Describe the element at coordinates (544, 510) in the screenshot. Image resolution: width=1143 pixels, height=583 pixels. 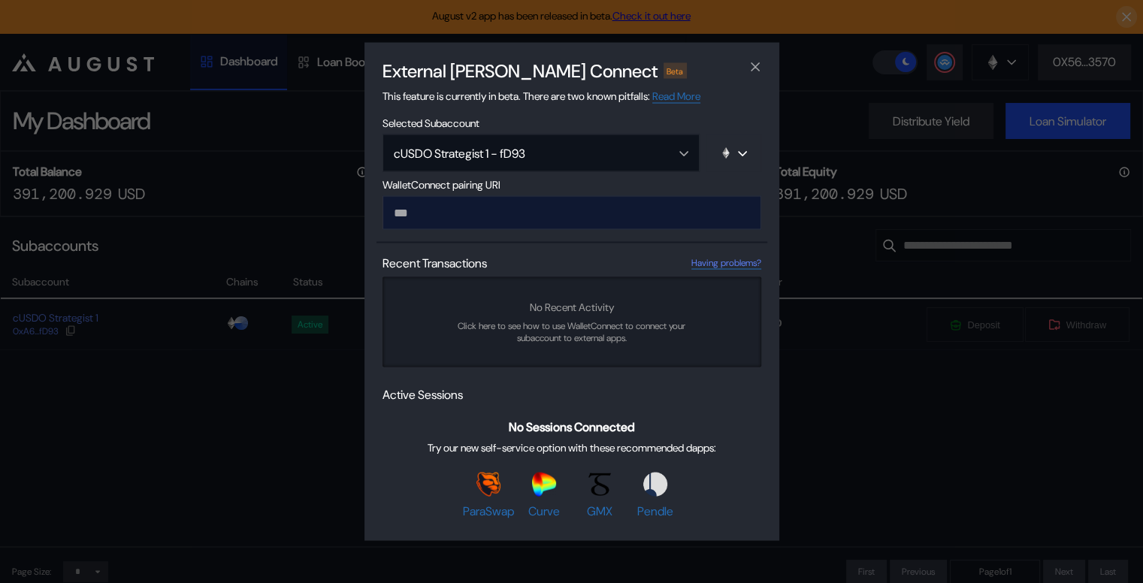
I see `span: Curve` at that location.